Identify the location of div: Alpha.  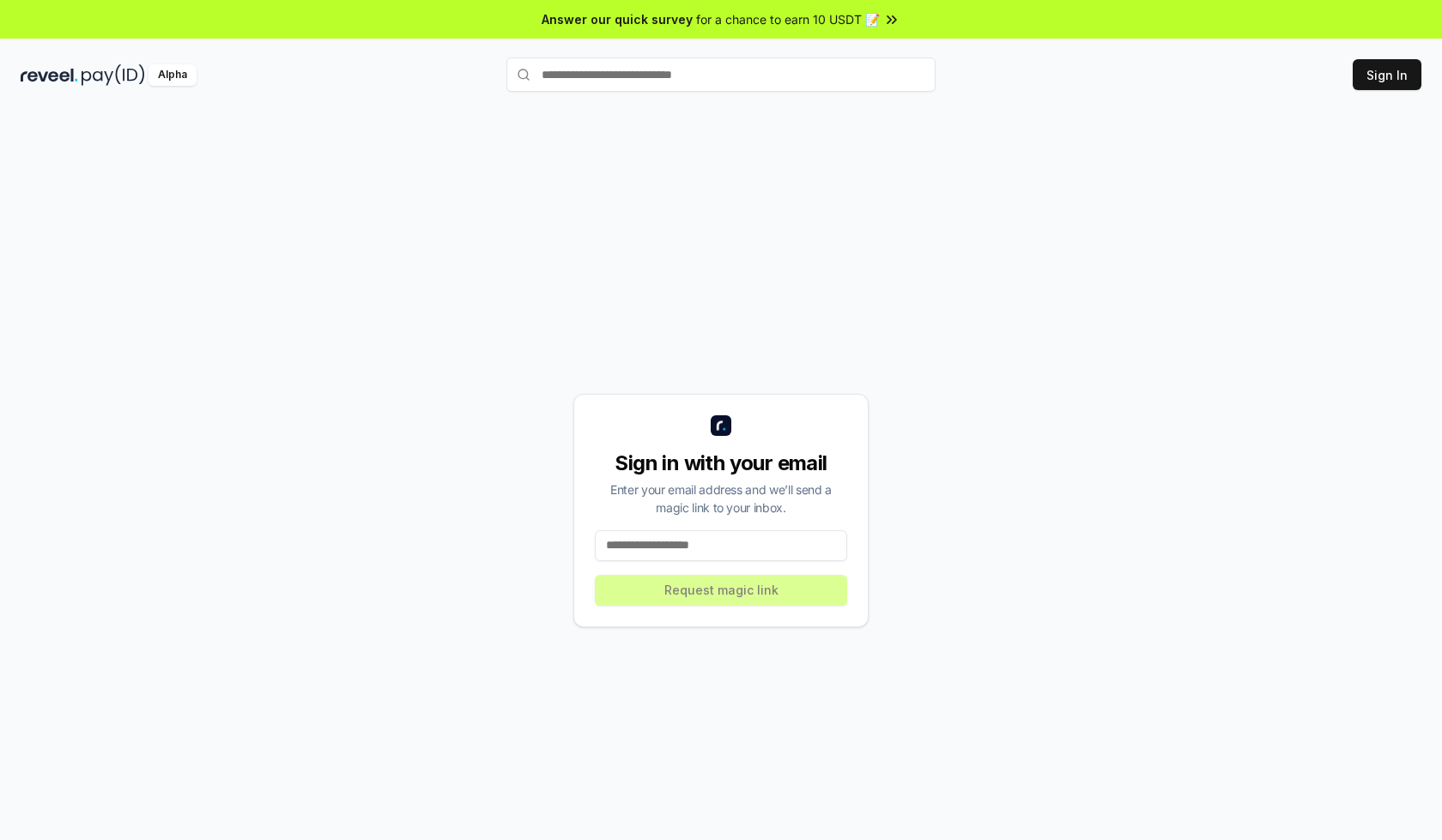
(172, 75).